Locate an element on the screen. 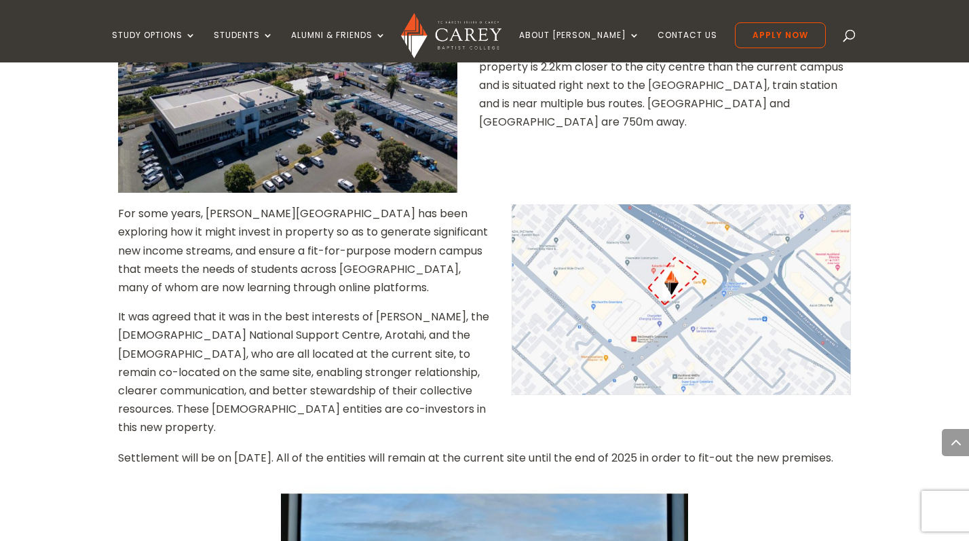 The height and width of the screenshot is (541, 969). a: Contact Us is located at coordinates (687, 46).